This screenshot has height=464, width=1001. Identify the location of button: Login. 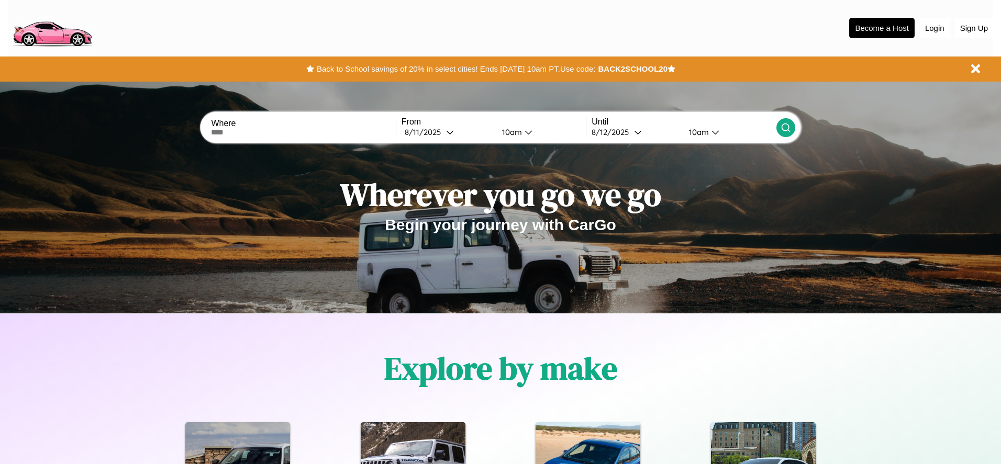
(935, 28).